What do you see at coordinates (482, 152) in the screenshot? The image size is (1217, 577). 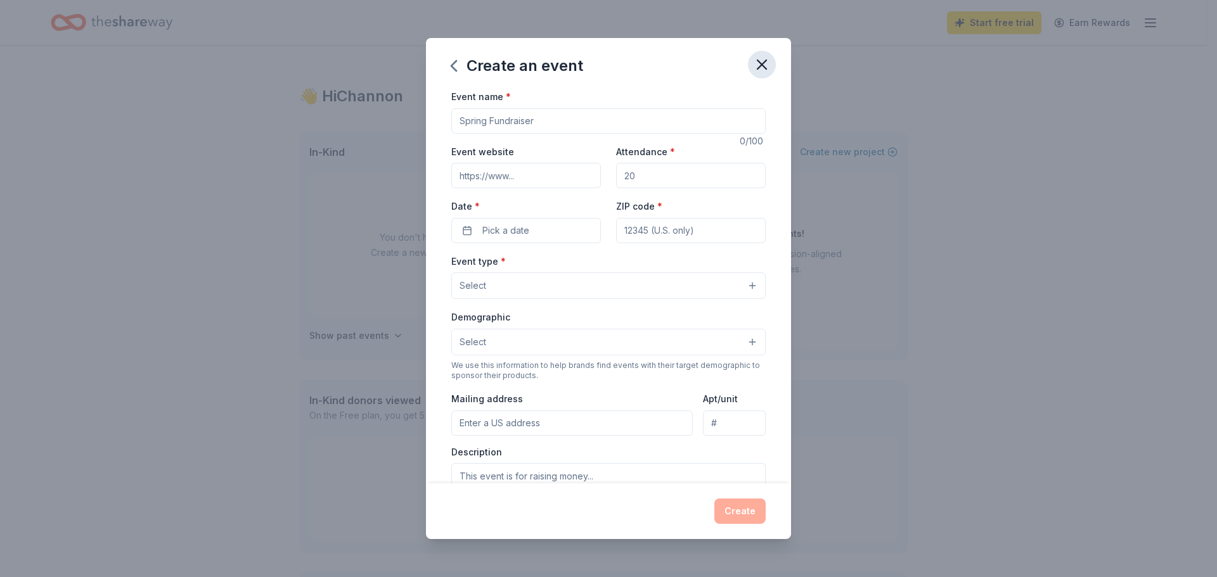 I see `label: Event website` at bounding box center [482, 152].